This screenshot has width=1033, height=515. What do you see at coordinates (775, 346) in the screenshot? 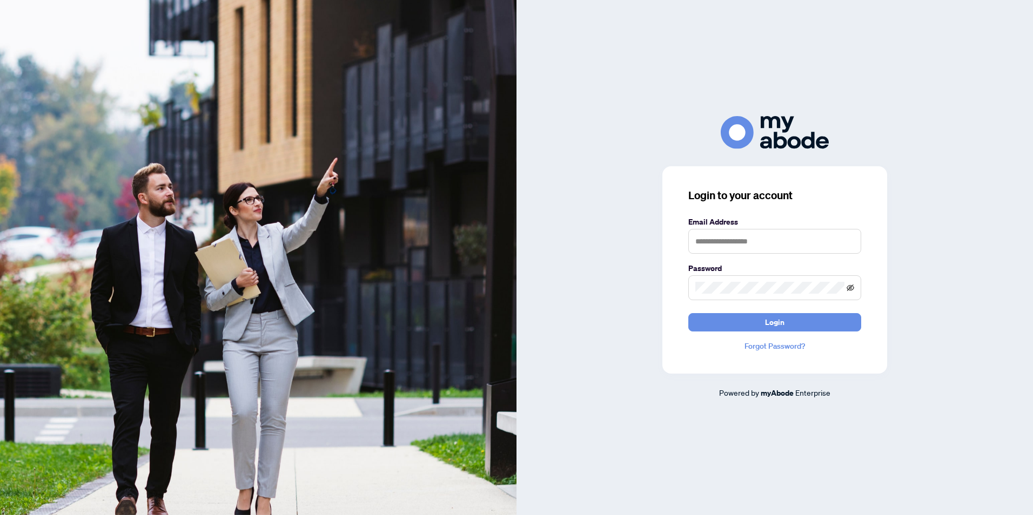
I see `a: Forgot Password?` at bounding box center [775, 346].